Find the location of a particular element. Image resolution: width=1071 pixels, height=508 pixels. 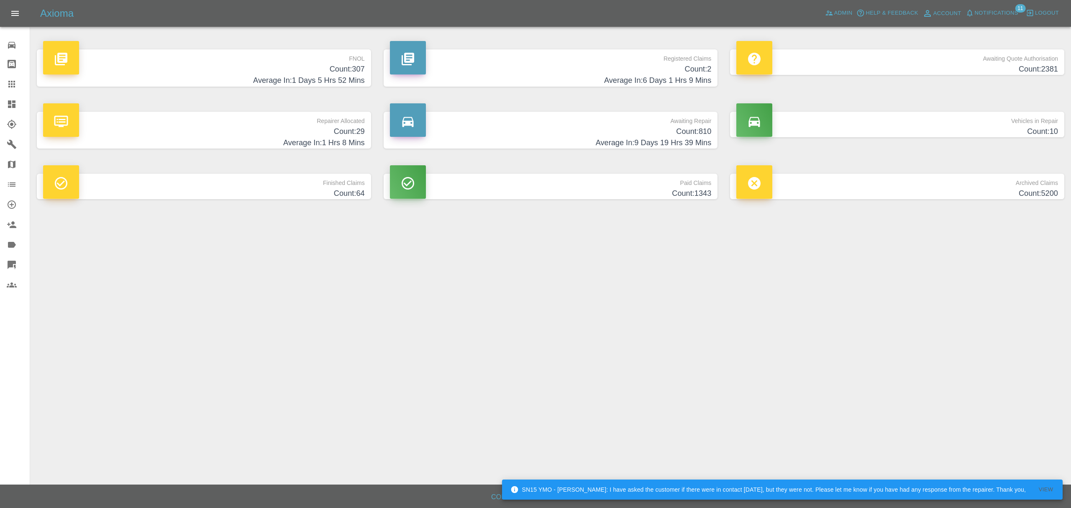

button: Help & Feedback is located at coordinates (887, 13).